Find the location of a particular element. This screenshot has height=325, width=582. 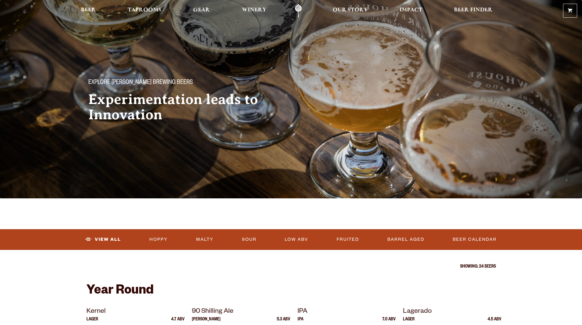

p: Showing: 24 Beers is located at coordinates (291, 267).